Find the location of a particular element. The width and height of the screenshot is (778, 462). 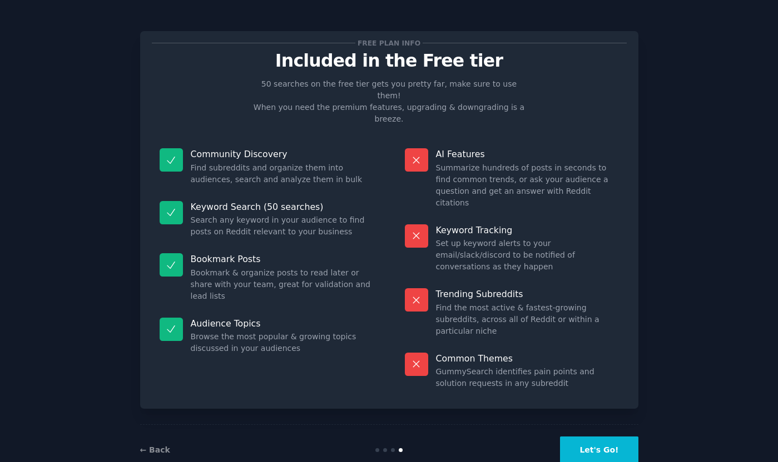

p: 50 searches on the free tier gets you pretty far, make sure to use them! When you need the premiu... is located at coordinates (389, 102).